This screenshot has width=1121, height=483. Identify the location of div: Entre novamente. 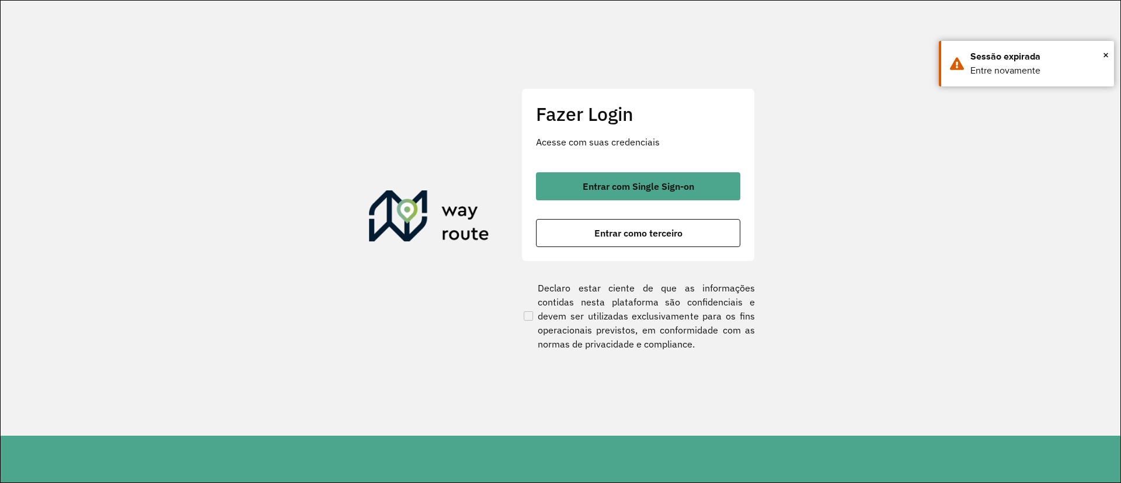
(1037, 71).